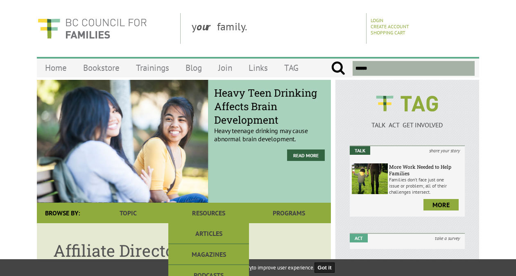 This screenshot has height=276, width=516. What do you see at coordinates (184, 250) in the screenshot?
I see `h1: Affiliate Directory` at bounding box center [184, 250].